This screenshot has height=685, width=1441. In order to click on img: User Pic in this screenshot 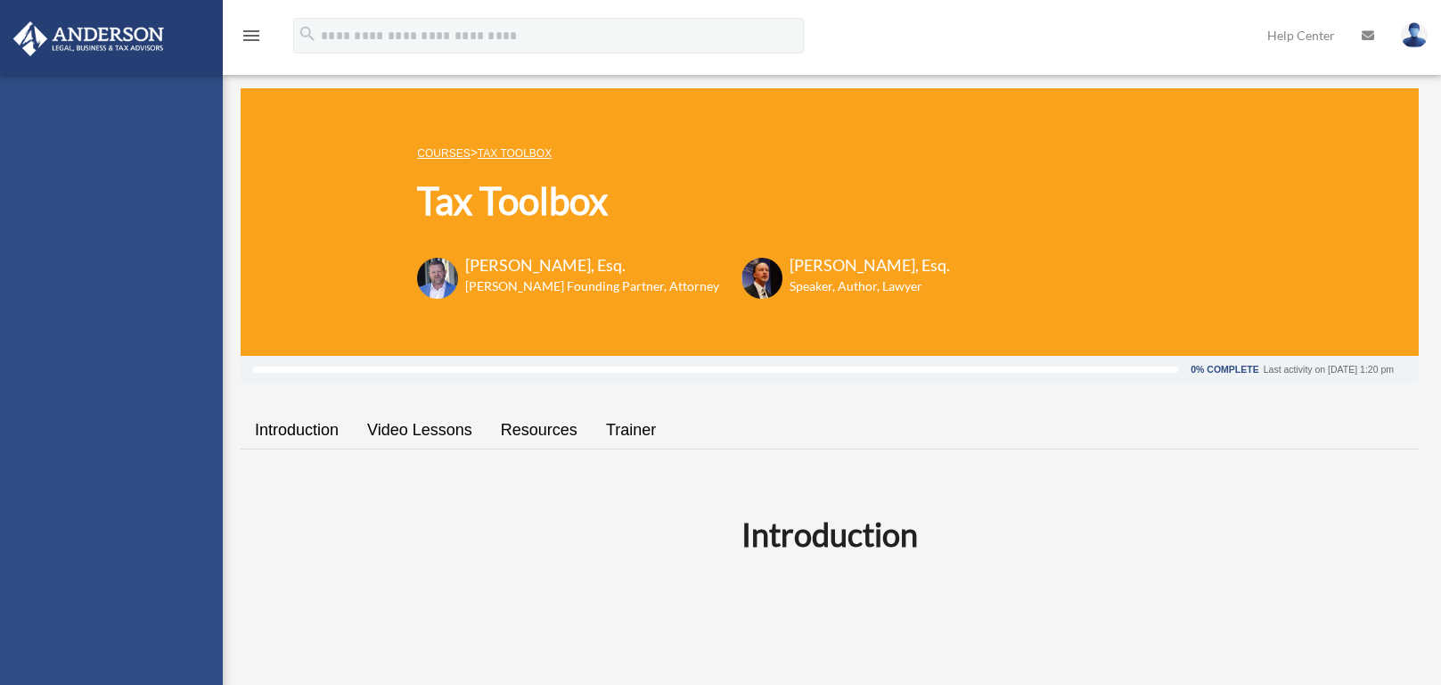, I will do `click(1415, 35)`.